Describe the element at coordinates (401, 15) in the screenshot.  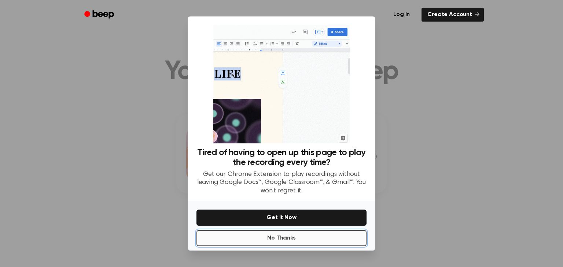
I see `a: Log in` at that location.